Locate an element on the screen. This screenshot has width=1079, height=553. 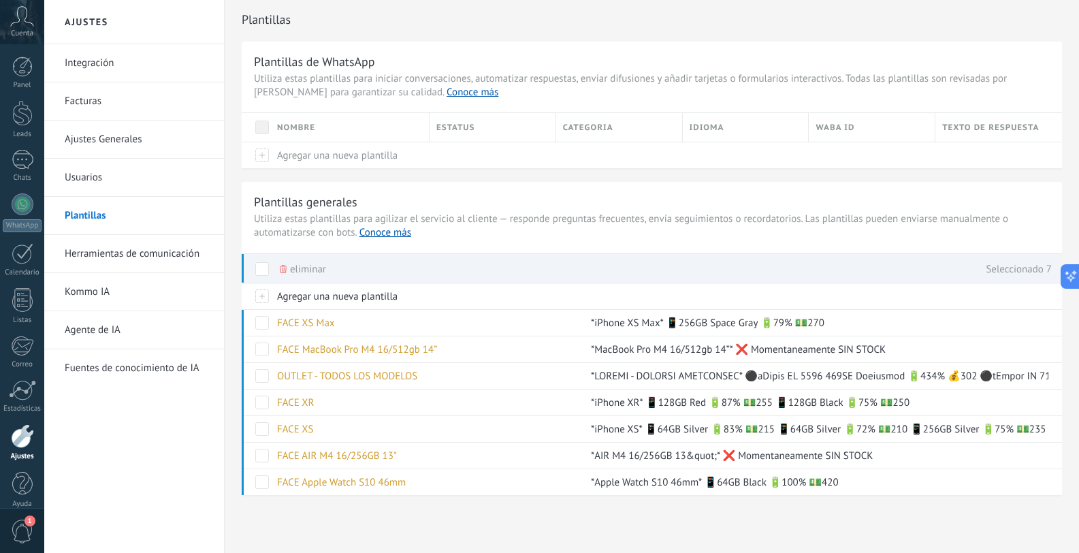
li: Ajustes Generales is located at coordinates (134, 140).